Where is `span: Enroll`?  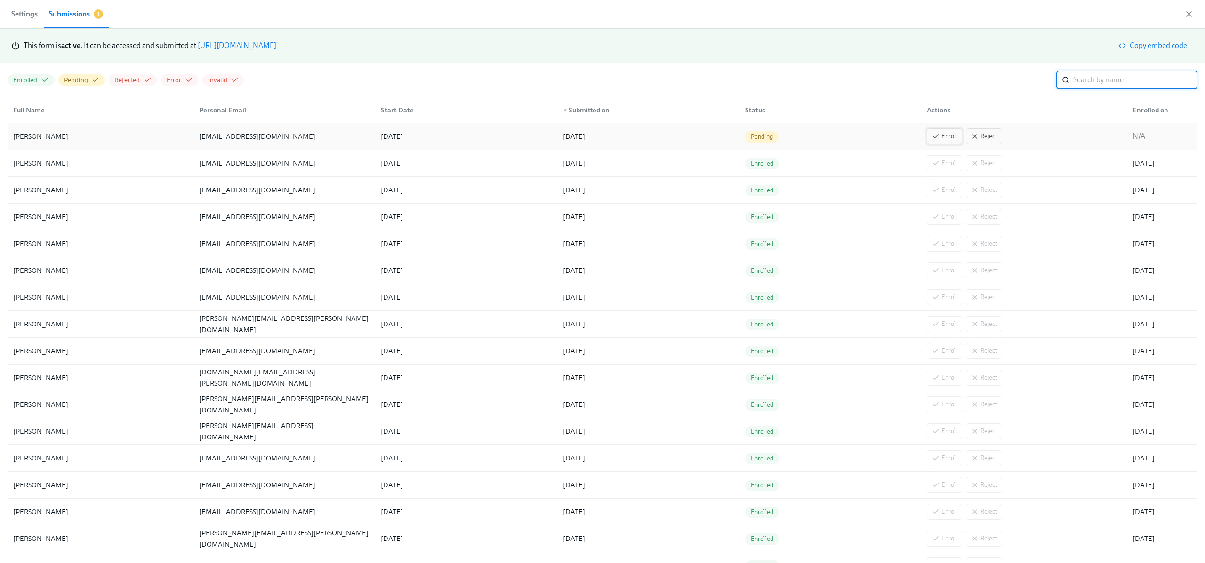 span: Enroll is located at coordinates (944, 137).